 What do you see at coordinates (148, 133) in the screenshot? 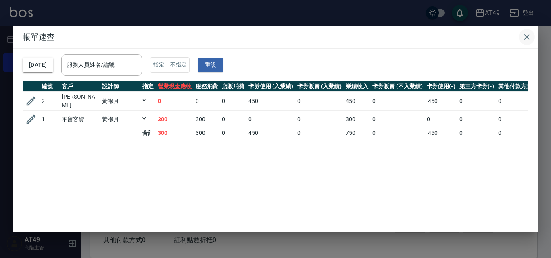
I see `td: 合計` at bounding box center [148, 133].